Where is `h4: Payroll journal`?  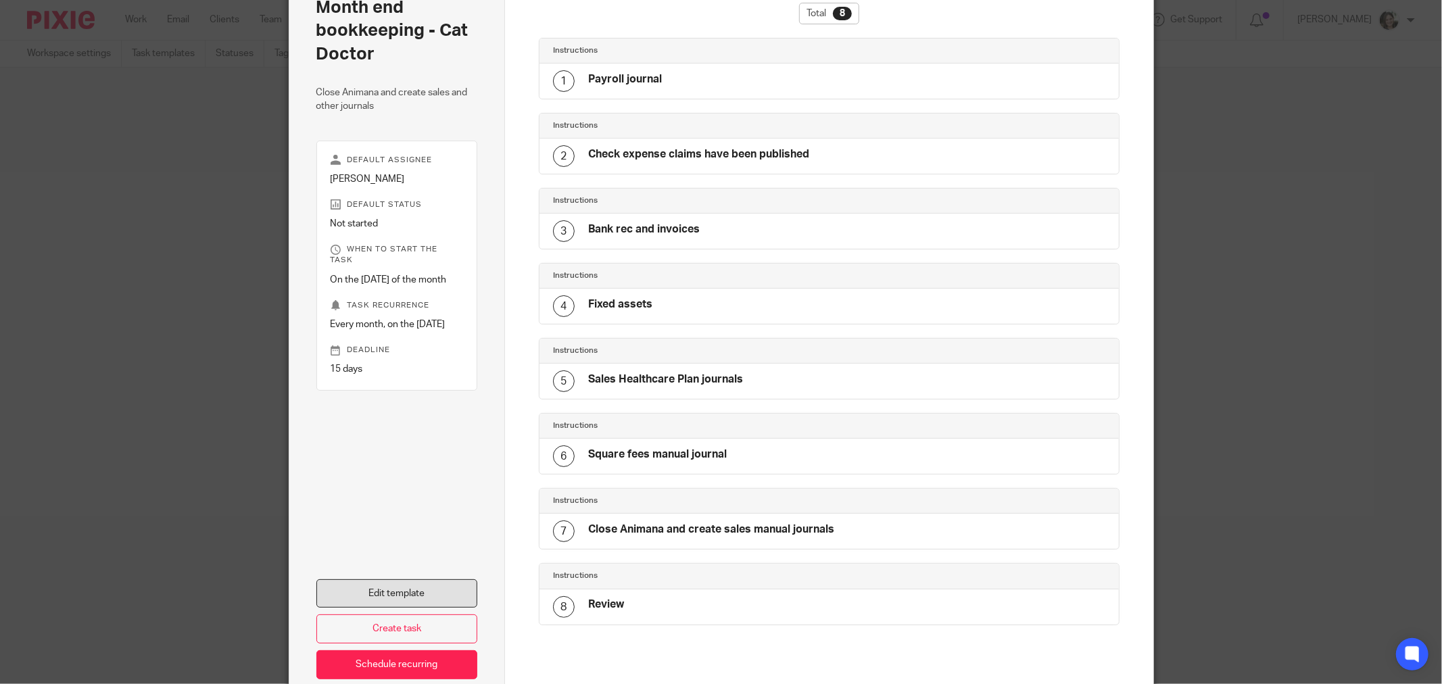 h4: Payroll journal is located at coordinates (624, 79).